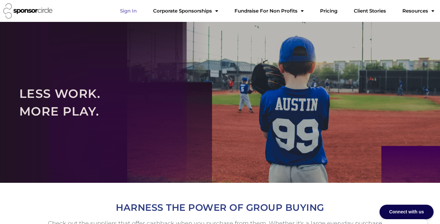 The image size is (440, 224). I want to click on h2: LESS WORK. MORE PLAY., so click(220, 102).